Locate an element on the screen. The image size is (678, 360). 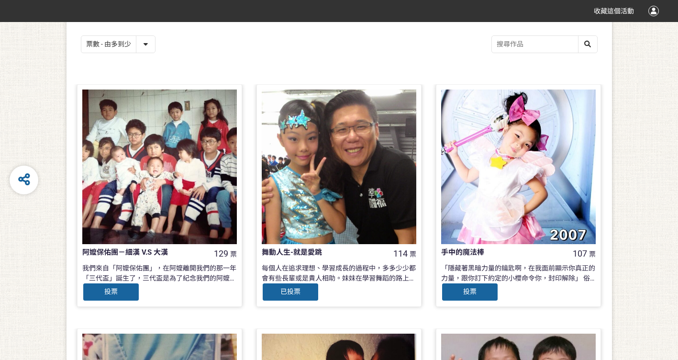
div: 阿嬤保佑團－細漢 V.S 大漢 is located at coordinates (144, 252).